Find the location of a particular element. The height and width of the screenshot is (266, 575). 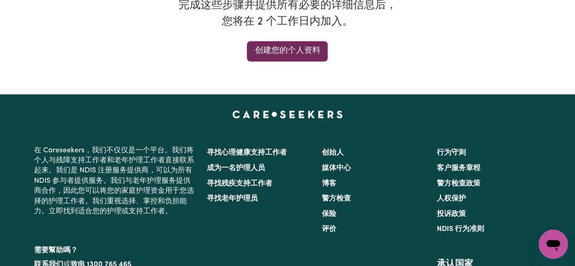

a: 人权保护 is located at coordinates (452, 198).